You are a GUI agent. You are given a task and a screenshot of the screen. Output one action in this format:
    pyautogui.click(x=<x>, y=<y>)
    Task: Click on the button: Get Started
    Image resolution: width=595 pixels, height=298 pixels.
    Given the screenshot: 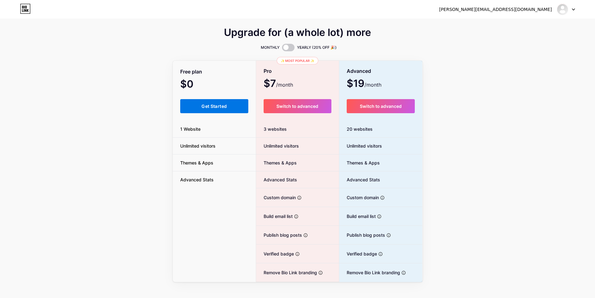 What is the action you would take?
    pyautogui.click(x=214, y=106)
    